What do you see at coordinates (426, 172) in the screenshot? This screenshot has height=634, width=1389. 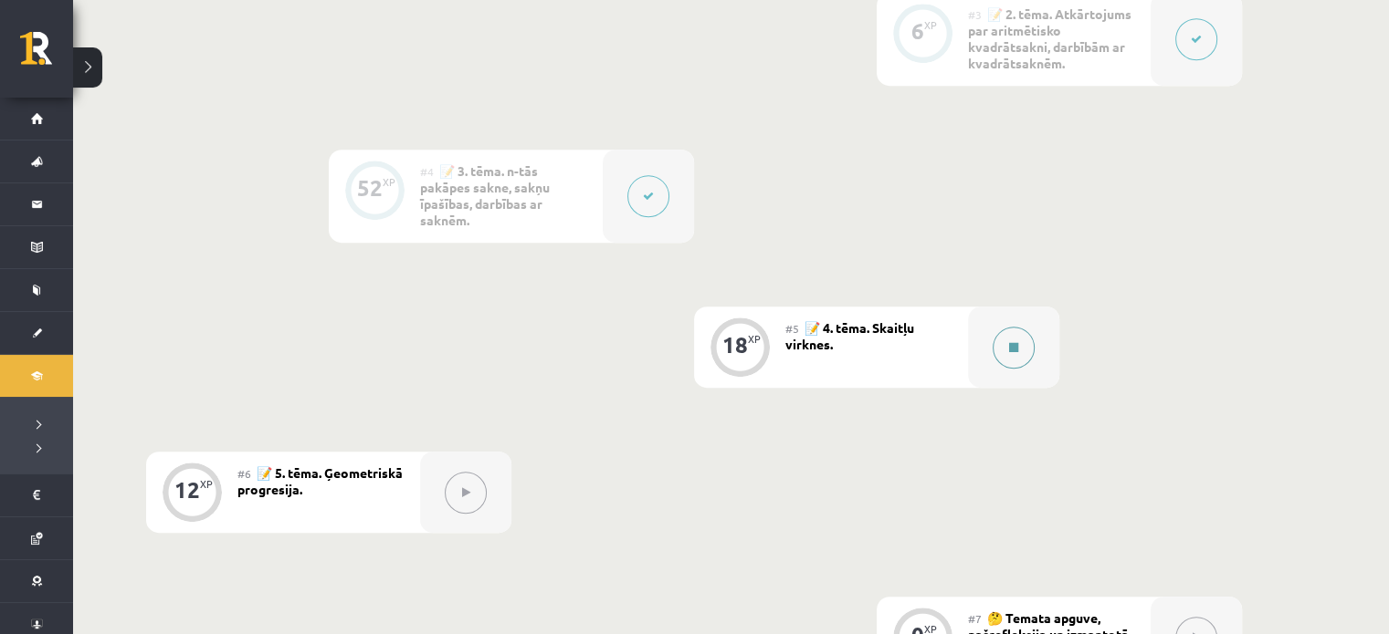 I see `span: #4` at bounding box center [426, 172].